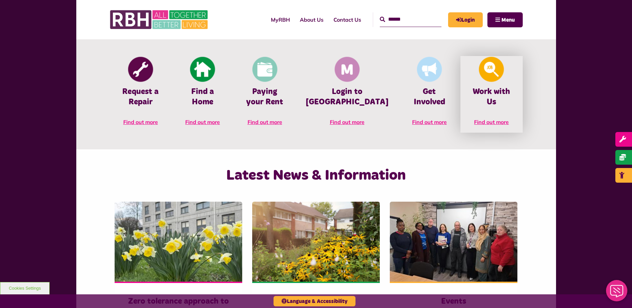 This screenshot has height=308, width=632. Describe the element at coordinates (314, 301) in the screenshot. I see `button: Language & Accessibility` at that location.